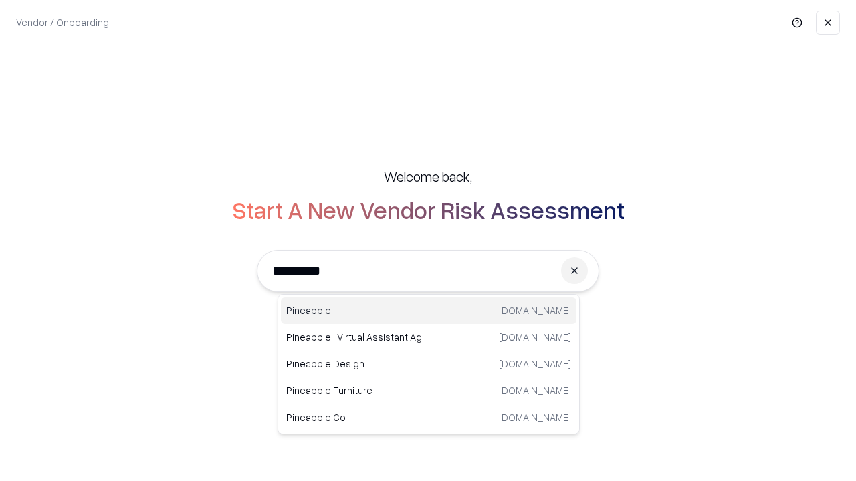 The width and height of the screenshot is (856, 481). What do you see at coordinates (357, 310) in the screenshot?
I see `p: Pineapple` at bounding box center [357, 310].